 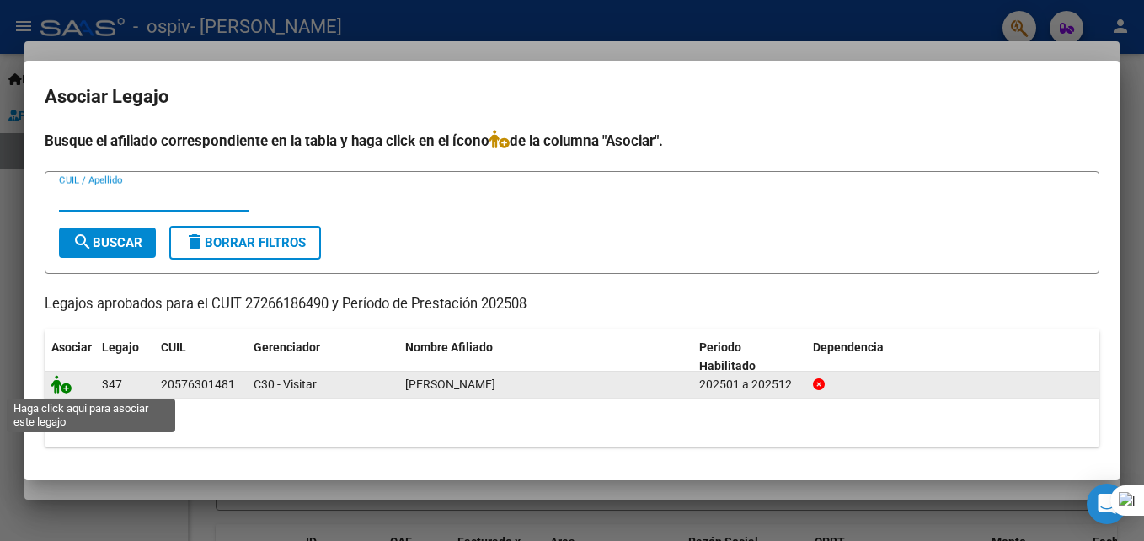 I want to click on datatable-header-cell: Periodo Habilitado, so click(x=749, y=357).